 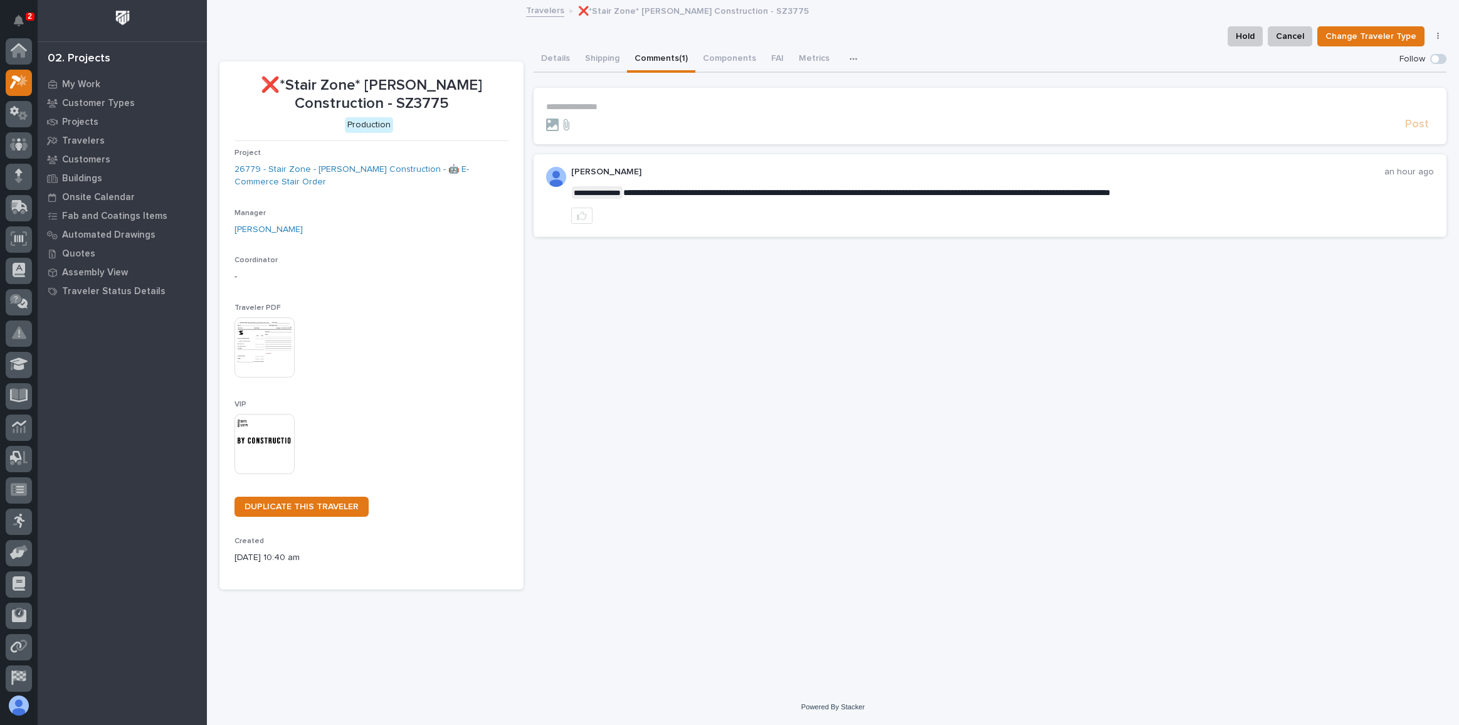 I want to click on span: Project, so click(x=248, y=153).